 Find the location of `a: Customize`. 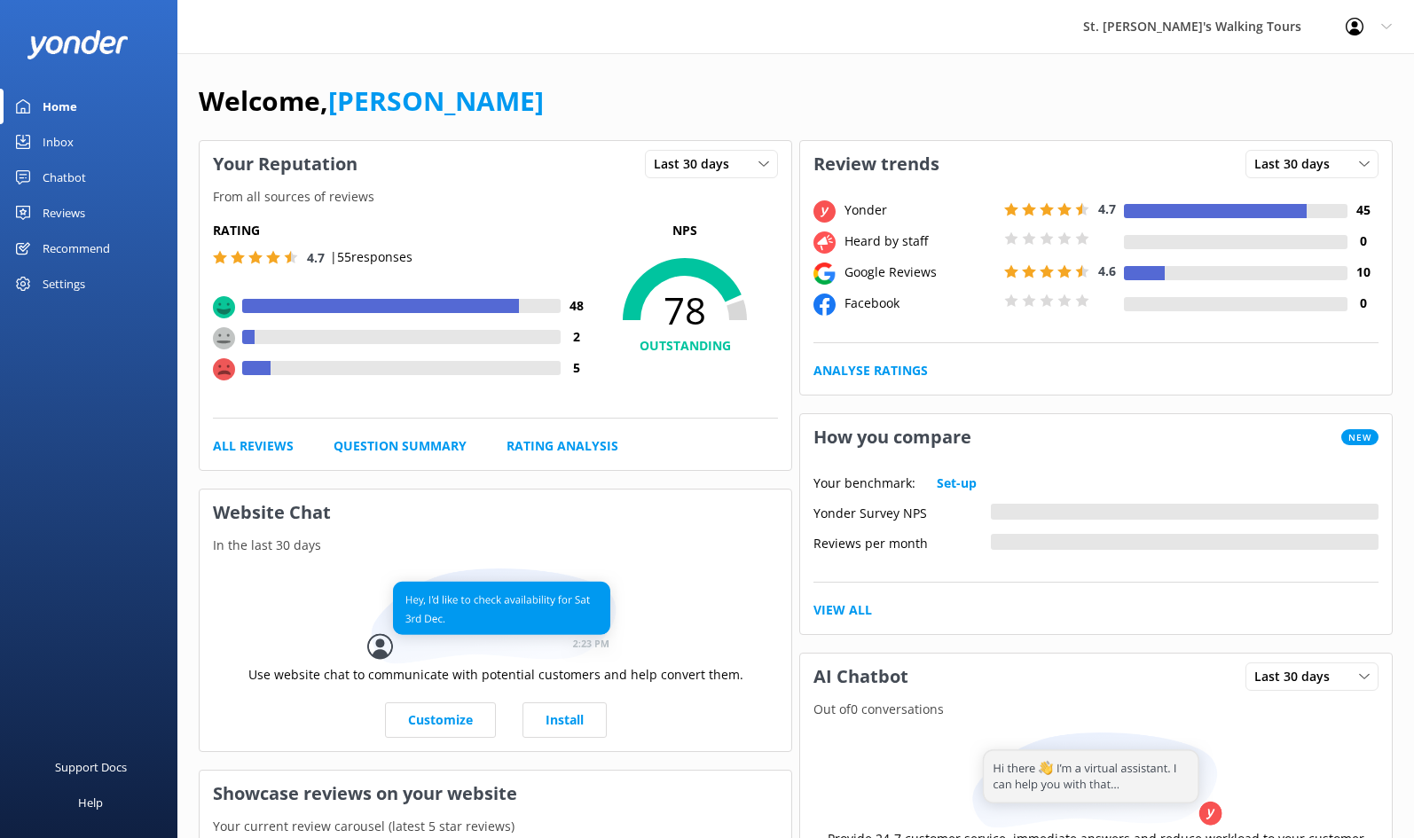

a: Customize is located at coordinates (440, 720).